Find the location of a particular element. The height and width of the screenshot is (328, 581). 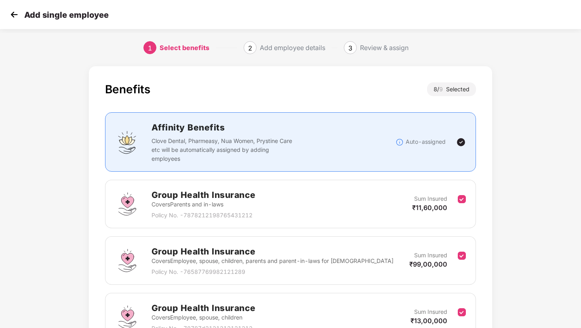

div: Add employee details is located at coordinates (293, 48).